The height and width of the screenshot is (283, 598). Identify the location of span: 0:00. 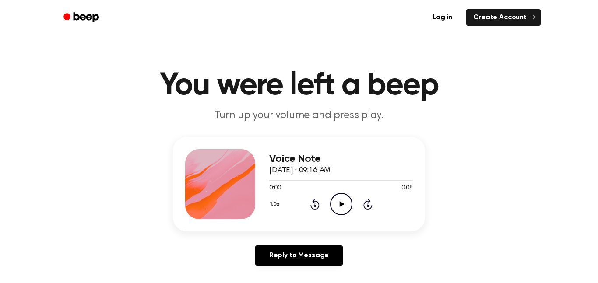
(275, 188).